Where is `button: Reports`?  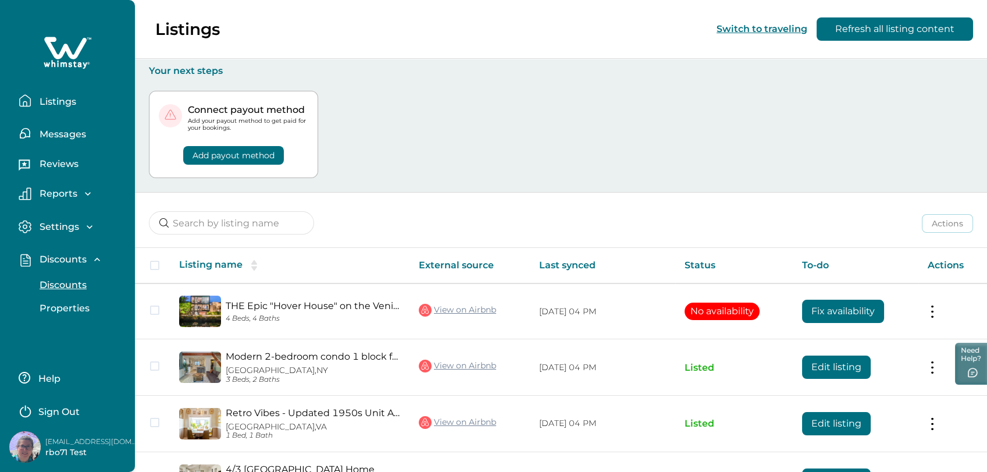
button: Reports is located at coordinates (72, 194).